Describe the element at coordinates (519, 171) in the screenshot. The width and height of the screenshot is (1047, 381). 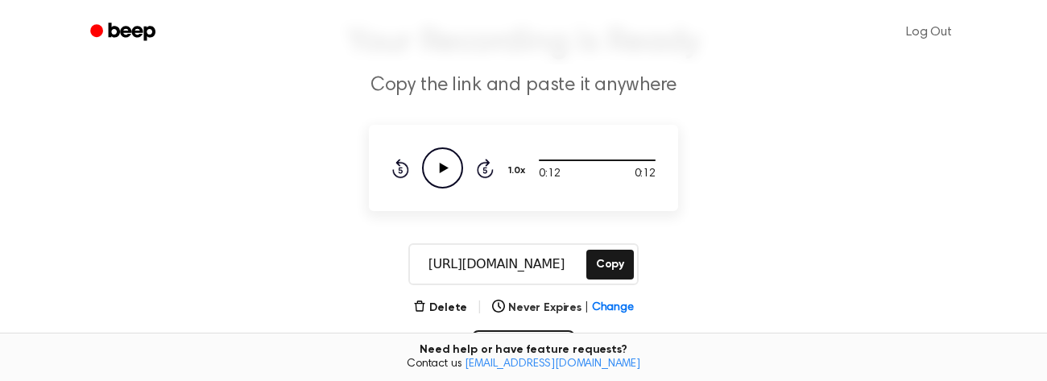
I see `button: 1.0x` at that location.